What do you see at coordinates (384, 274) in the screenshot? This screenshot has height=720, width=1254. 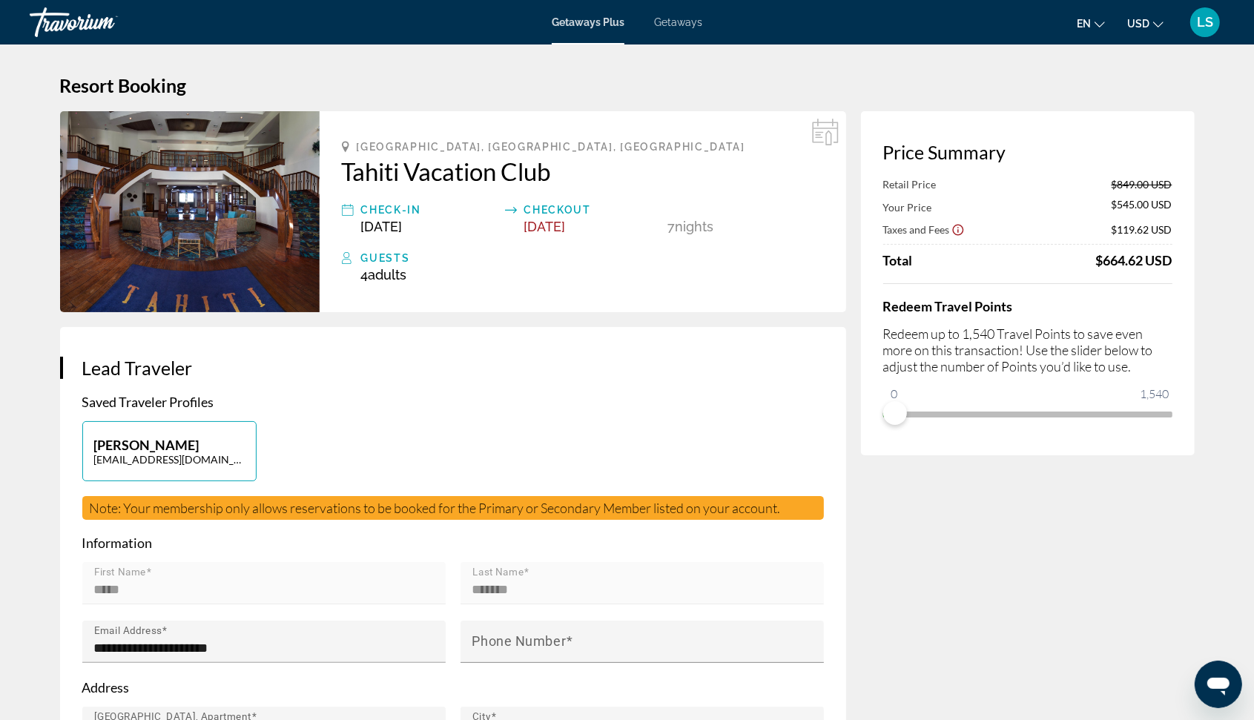 I see `span: 4` at bounding box center [384, 274].